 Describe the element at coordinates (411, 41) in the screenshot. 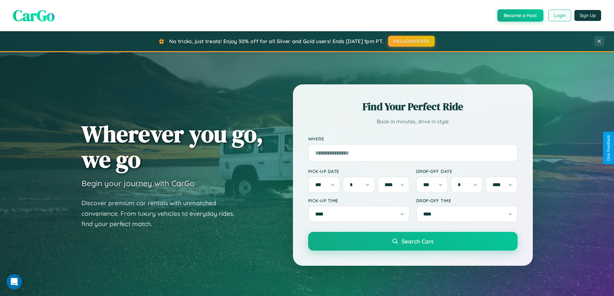

I see `button: HALLOWEEN30` at that location.